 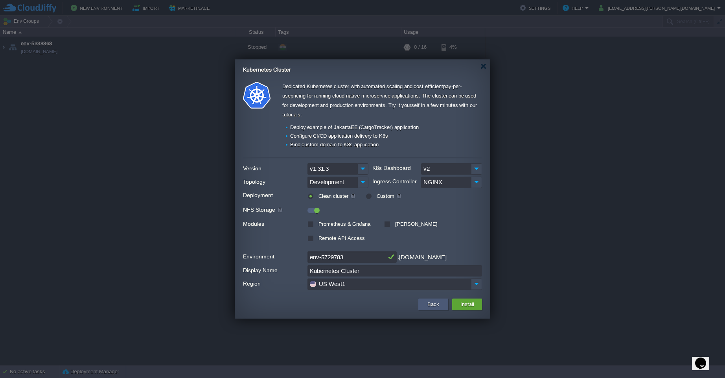 I want to click on label: Version, so click(x=275, y=168).